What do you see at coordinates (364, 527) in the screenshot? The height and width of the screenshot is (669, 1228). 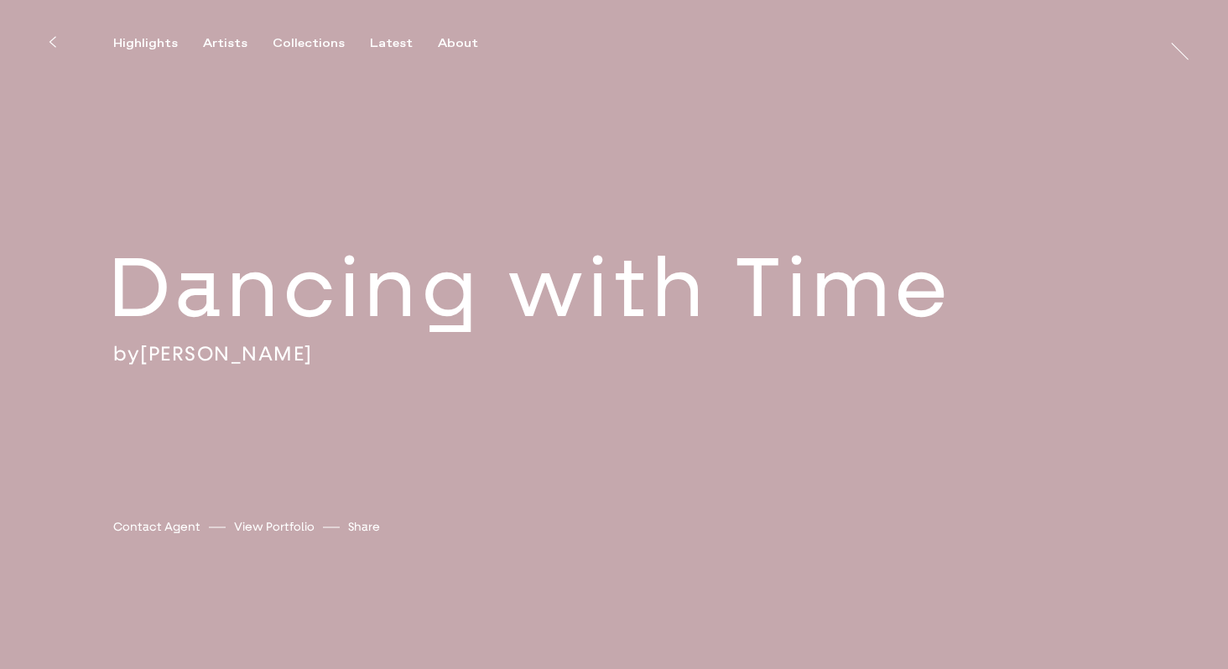 I see `button: Share` at bounding box center [364, 527].